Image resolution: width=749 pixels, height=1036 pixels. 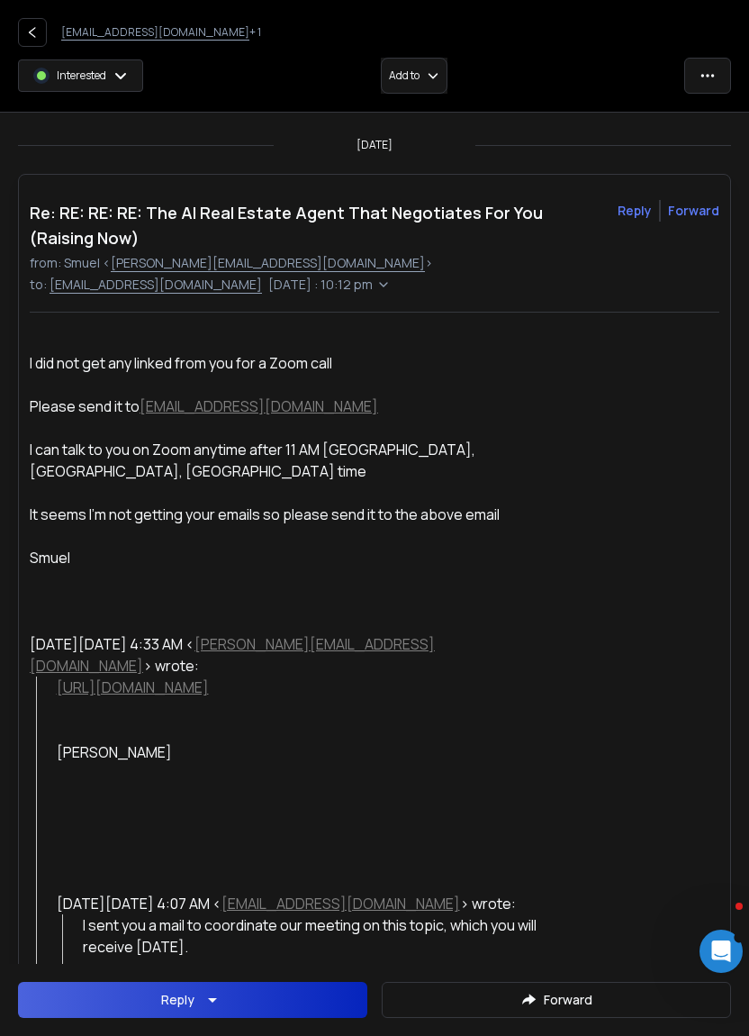 I want to click on div: It seems I’m not getting your emails so please send it to the above email, so click(x=293, y=514).